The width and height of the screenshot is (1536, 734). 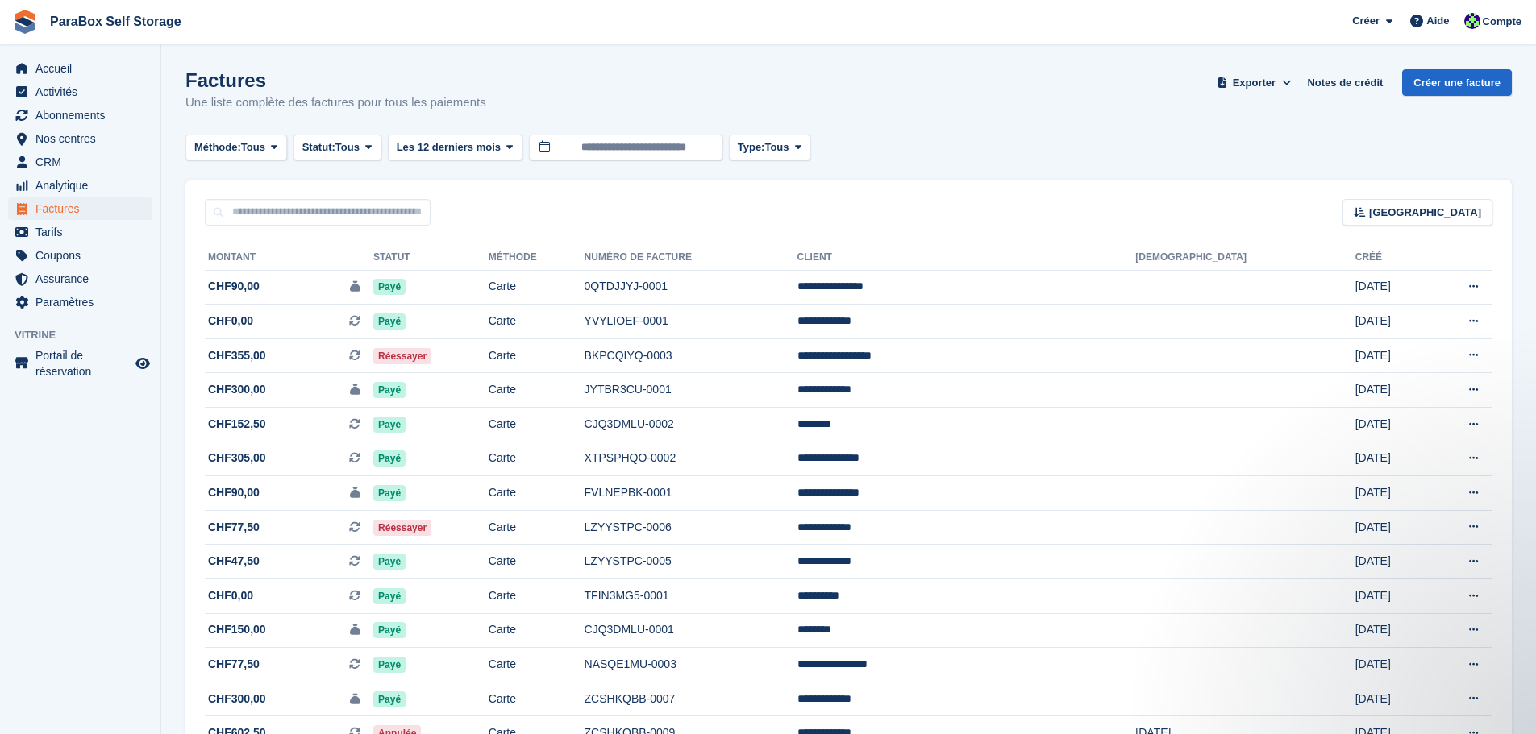 I want to click on th: Numéro de facture, so click(x=691, y=258).